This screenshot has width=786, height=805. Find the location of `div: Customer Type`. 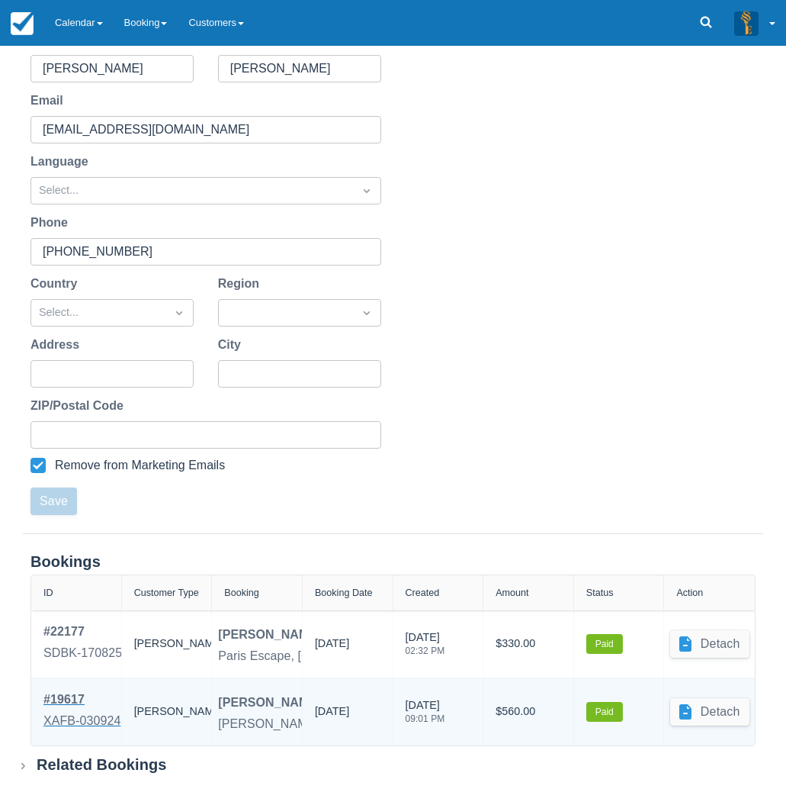

div: Customer Type is located at coordinates (166, 593).